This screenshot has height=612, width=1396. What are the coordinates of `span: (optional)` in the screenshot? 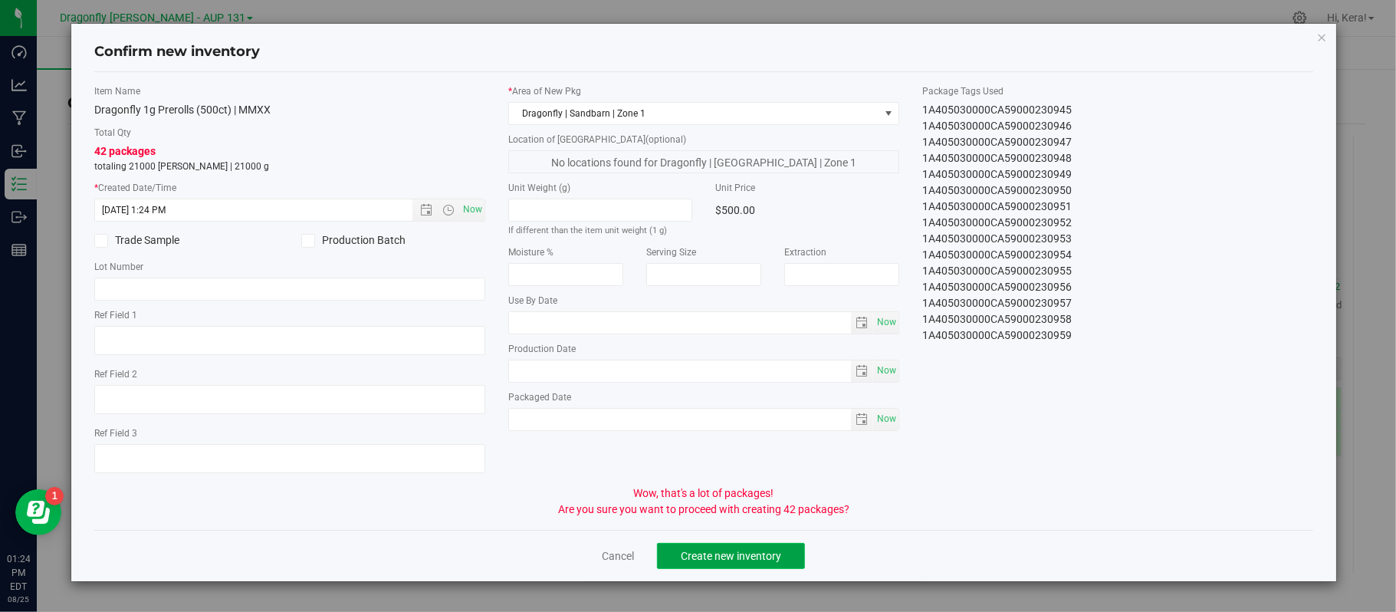 It's located at (666, 140).